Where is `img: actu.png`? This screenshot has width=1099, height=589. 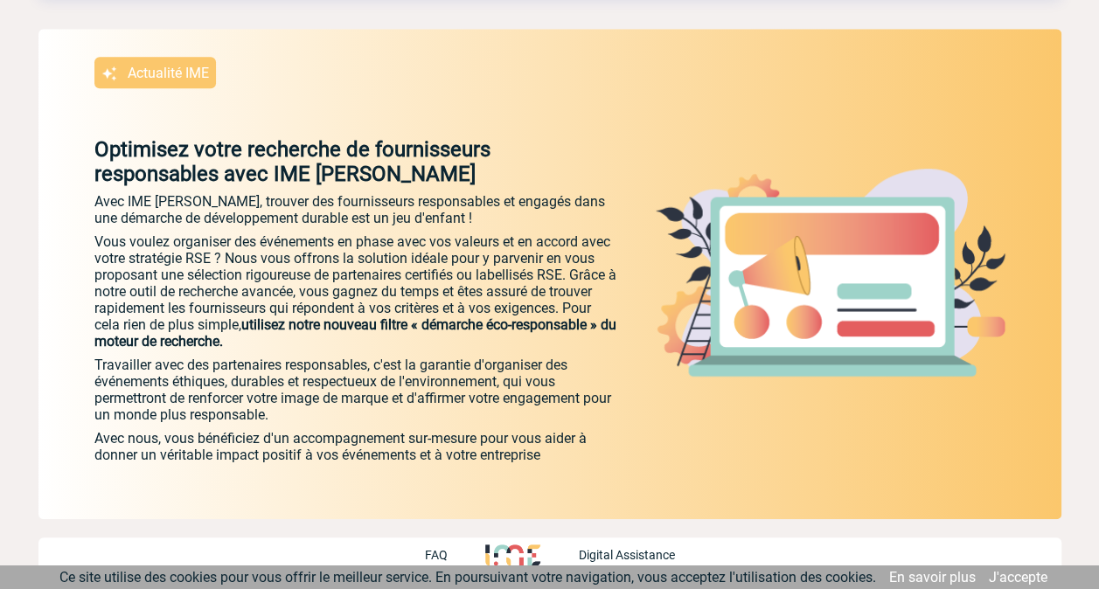 img: actu.png is located at coordinates (831, 273).